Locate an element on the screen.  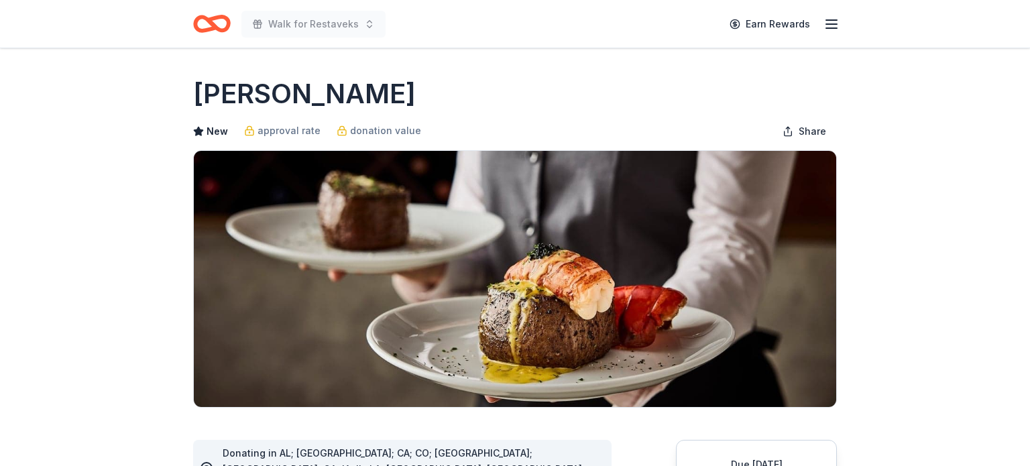
span: New is located at coordinates (217, 131).